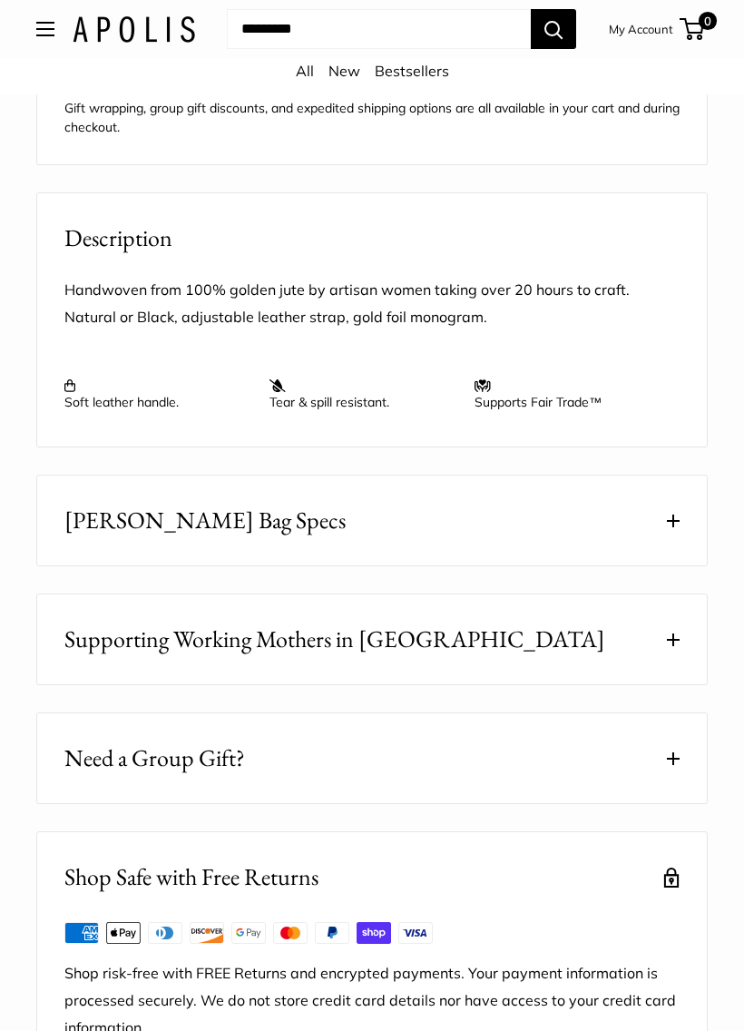 The image size is (744, 1031). Describe the element at coordinates (344, 71) in the screenshot. I see `a: New` at that location.